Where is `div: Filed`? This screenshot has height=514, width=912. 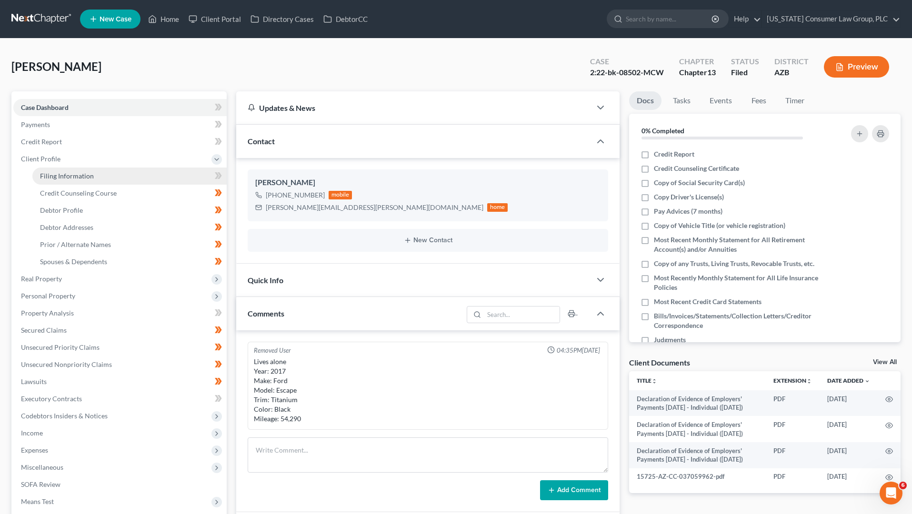 div: Filed is located at coordinates (745, 72).